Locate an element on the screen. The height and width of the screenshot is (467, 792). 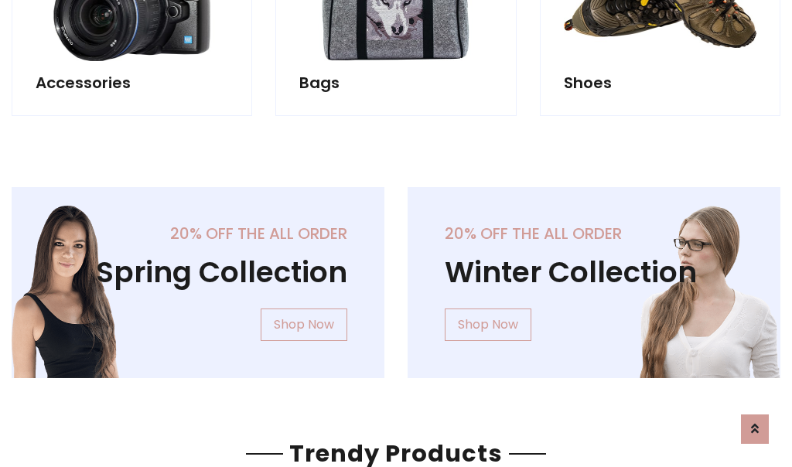
h5: Shoes is located at coordinates (660, 83).